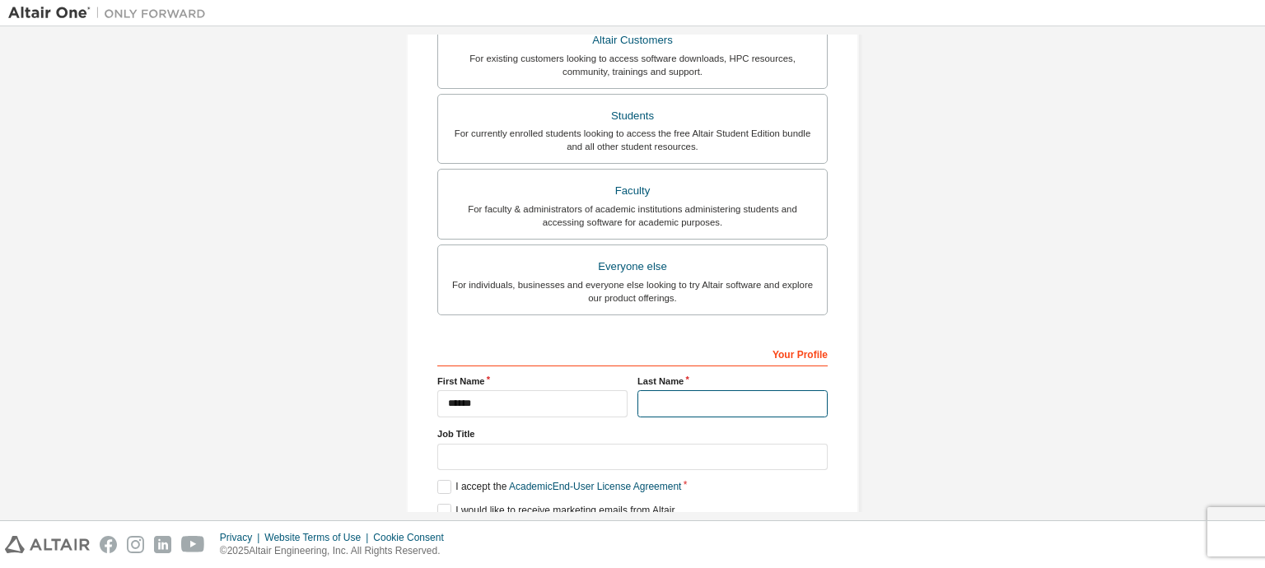 The height and width of the screenshot is (568, 1265). Describe the element at coordinates (632, 116) in the screenshot. I see `div: Students` at that location.